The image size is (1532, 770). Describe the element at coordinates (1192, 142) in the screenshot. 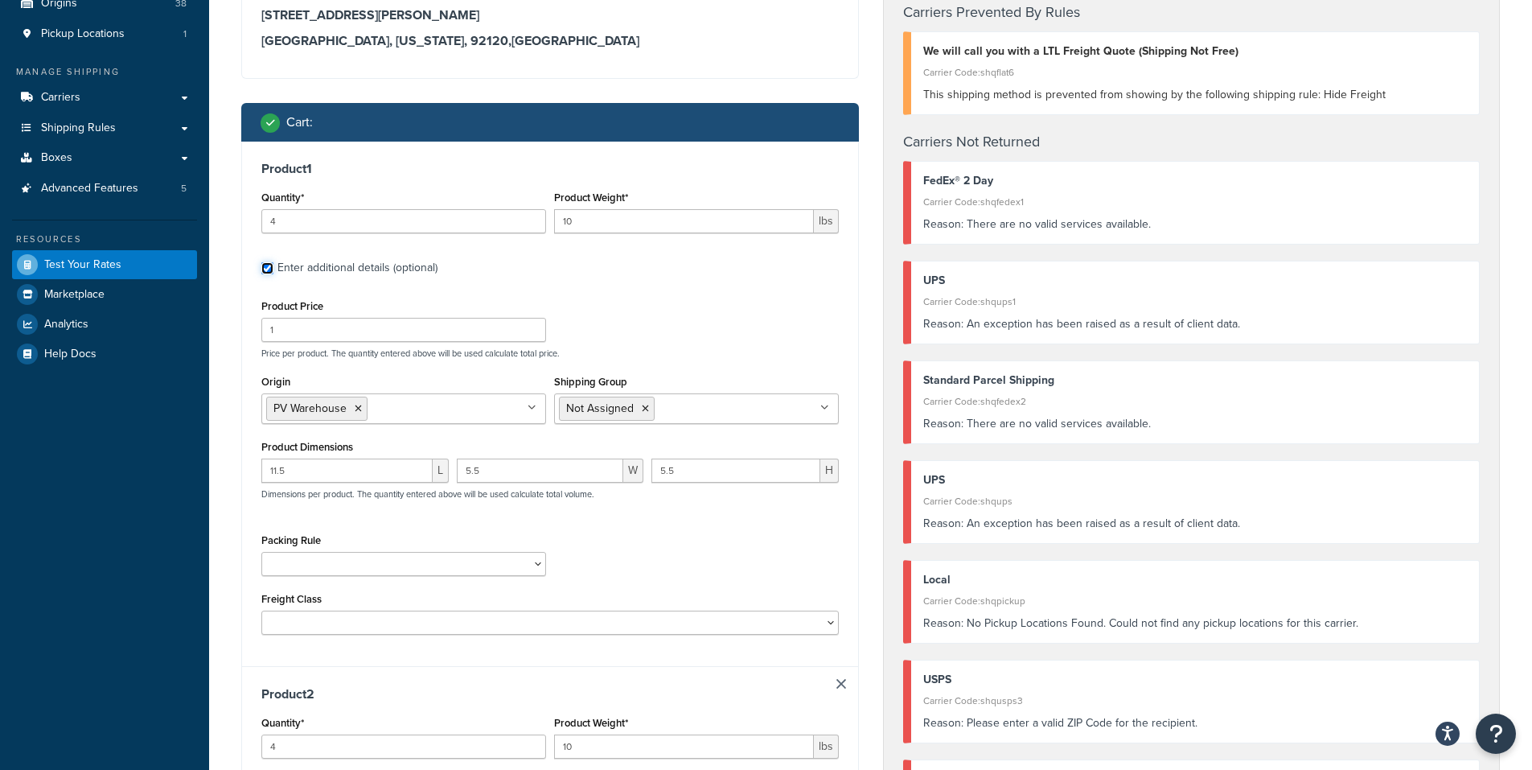

I see `h4: Carriers Not Returned` at that location.